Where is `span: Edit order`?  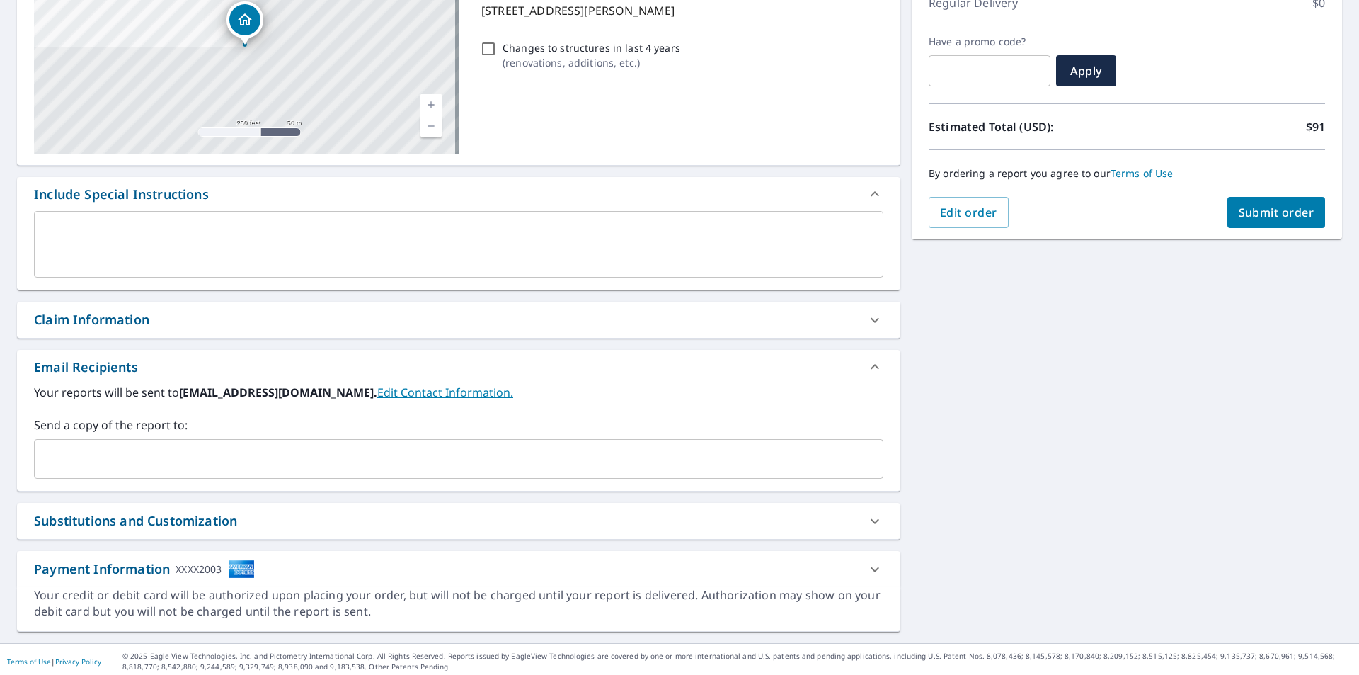
span: Edit order is located at coordinates (968, 212).